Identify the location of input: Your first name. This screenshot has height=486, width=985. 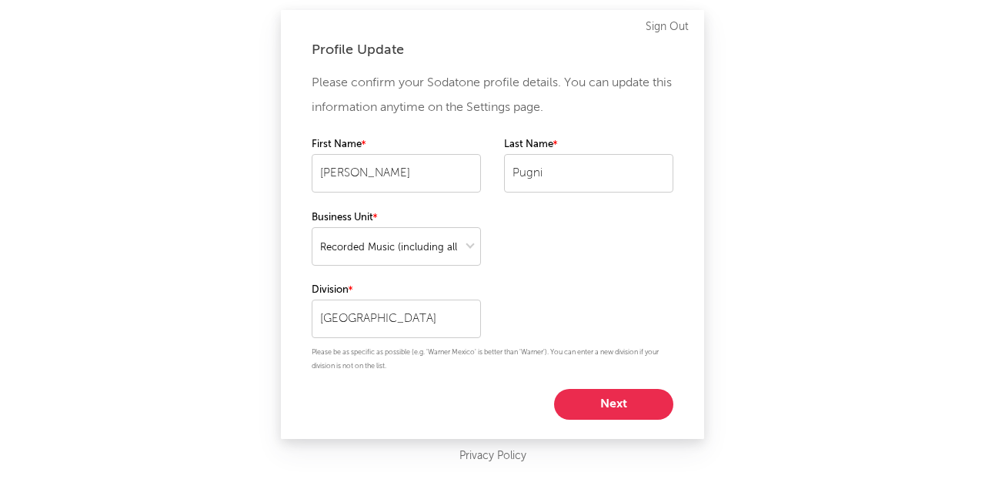
(396, 173).